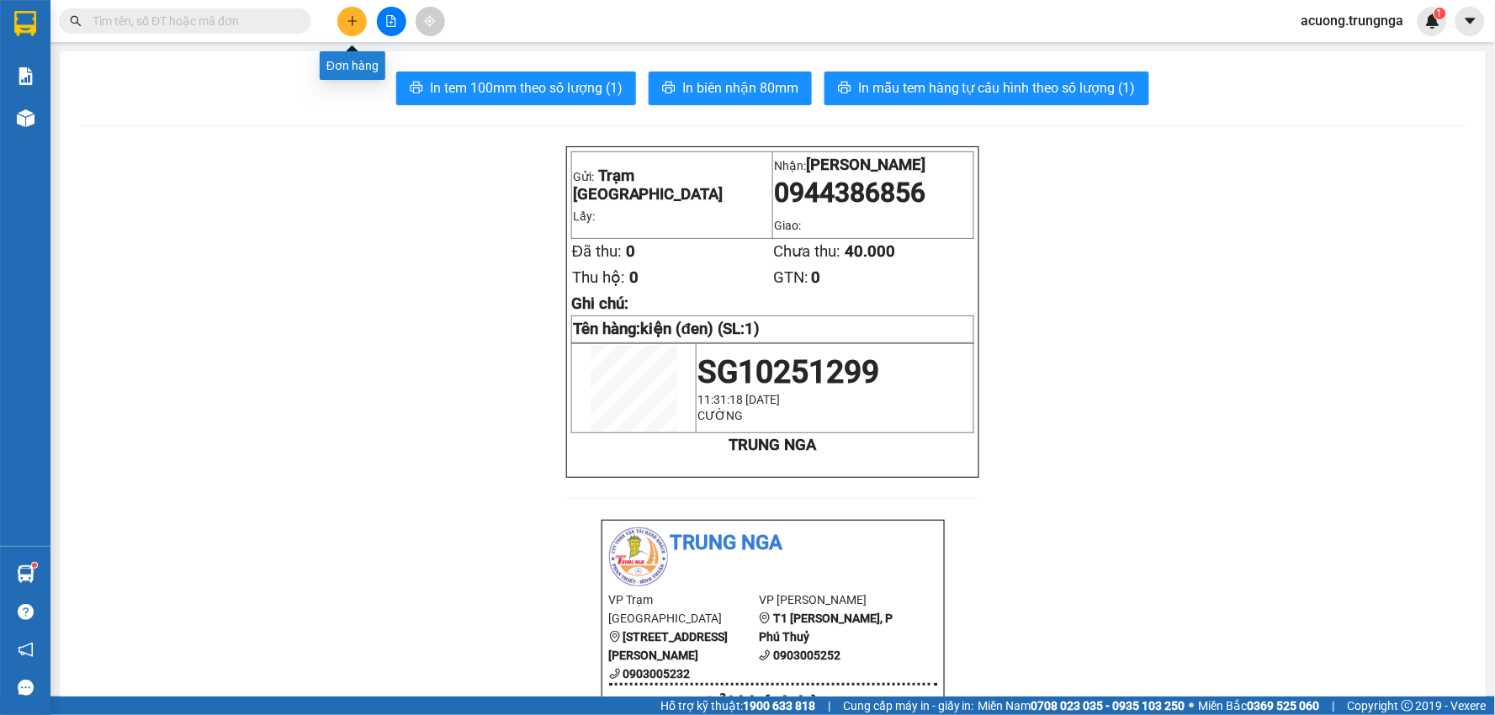 This screenshot has height=715, width=1495. Describe the element at coordinates (1408, 706) in the screenshot. I see `span: copyright` at that location.